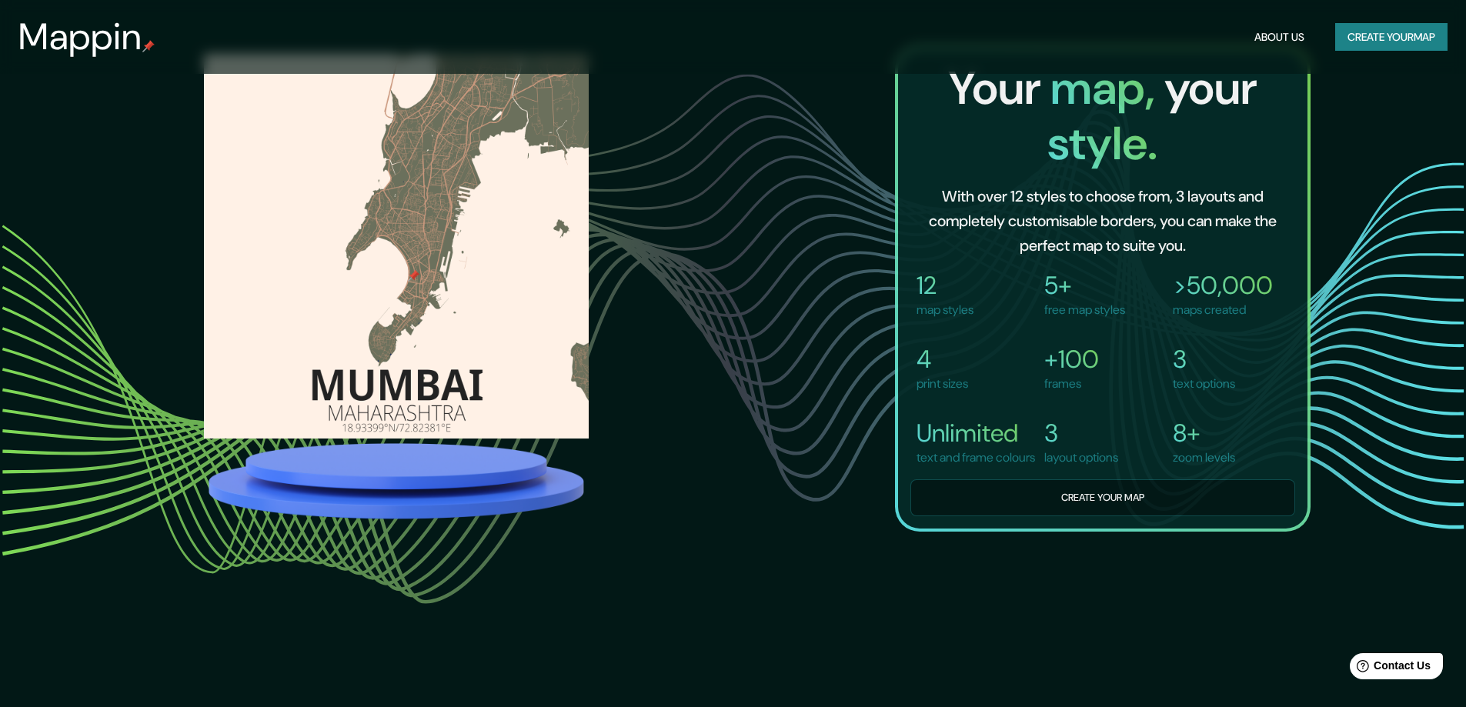 The width and height of the screenshot is (1466, 707). I want to click on p: zoom levels, so click(1203, 458).